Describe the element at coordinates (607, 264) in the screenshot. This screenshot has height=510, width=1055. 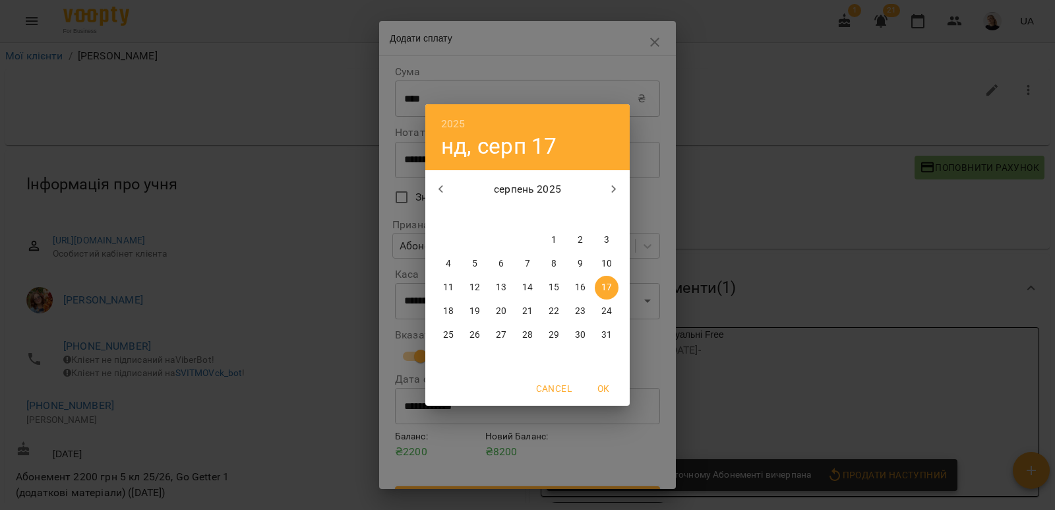
I see `button: 10` at that location.